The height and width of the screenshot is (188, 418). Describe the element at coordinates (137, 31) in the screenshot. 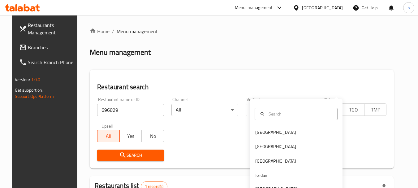

I see `span: Menu management` at that location.